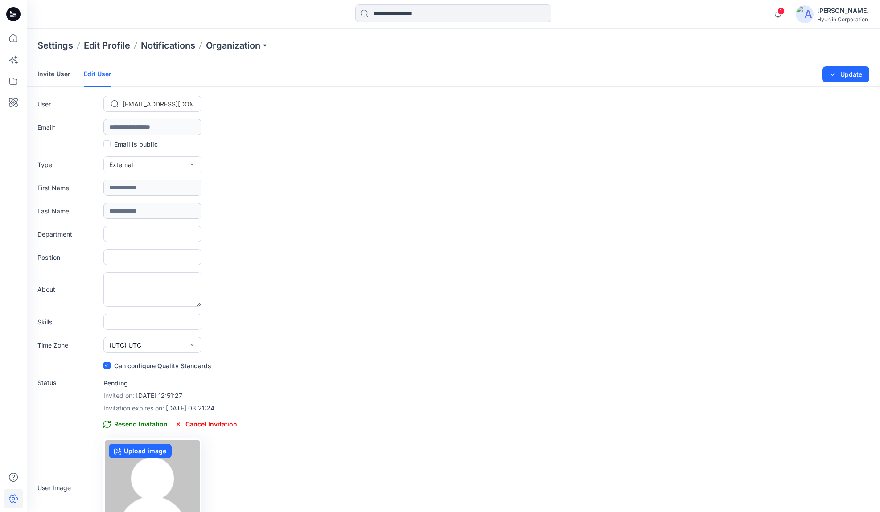 Image resolution: width=880 pixels, height=512 pixels. Describe the element at coordinates (170, 383) in the screenshot. I see `p: Pending` at that location.